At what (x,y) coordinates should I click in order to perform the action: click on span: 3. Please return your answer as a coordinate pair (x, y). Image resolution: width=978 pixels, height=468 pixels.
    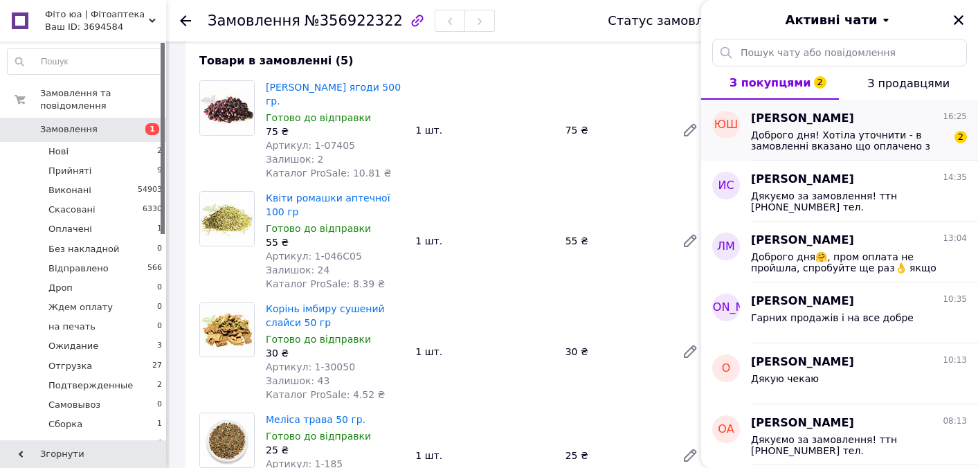
    Looking at the image, I should click on (159, 346).